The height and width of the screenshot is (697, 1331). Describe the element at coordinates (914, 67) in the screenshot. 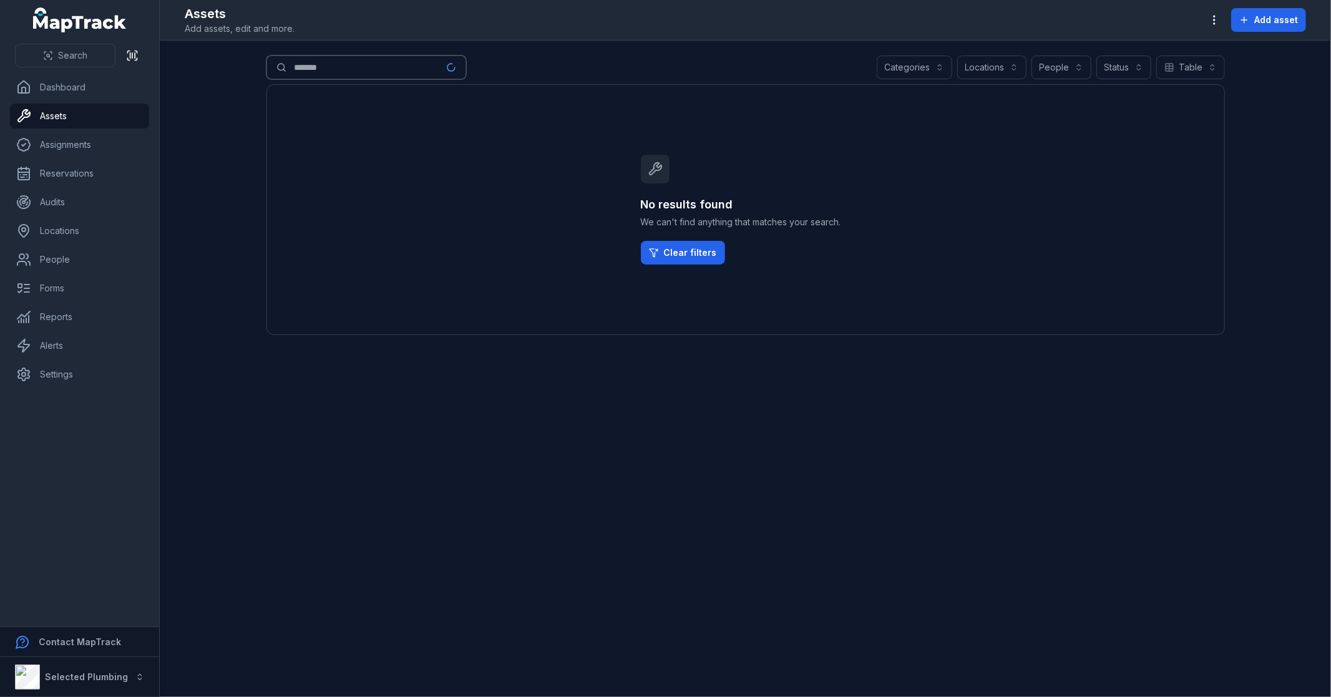

I see `button: Categories` at that location.